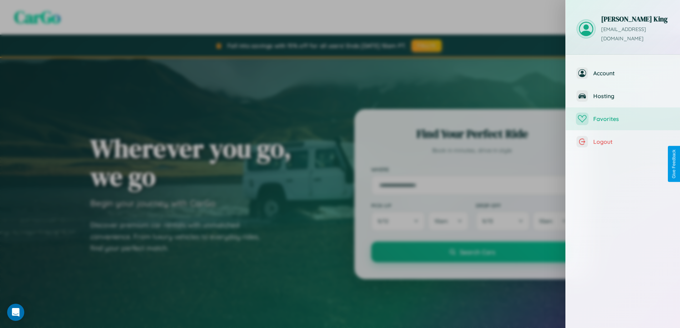 This screenshot has width=680, height=328. What do you see at coordinates (631, 142) in the screenshot?
I see `span: Logout` at bounding box center [631, 142].